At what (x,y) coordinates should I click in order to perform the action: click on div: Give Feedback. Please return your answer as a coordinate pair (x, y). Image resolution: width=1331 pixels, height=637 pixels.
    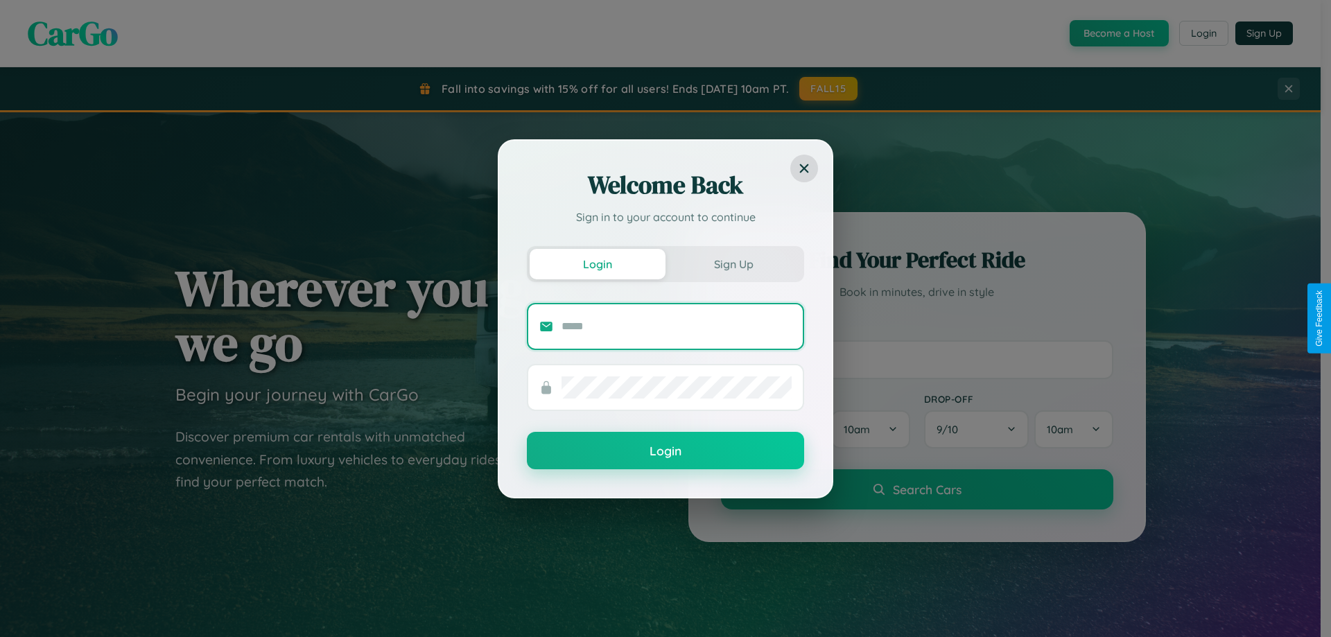
    Looking at the image, I should click on (1319, 318).